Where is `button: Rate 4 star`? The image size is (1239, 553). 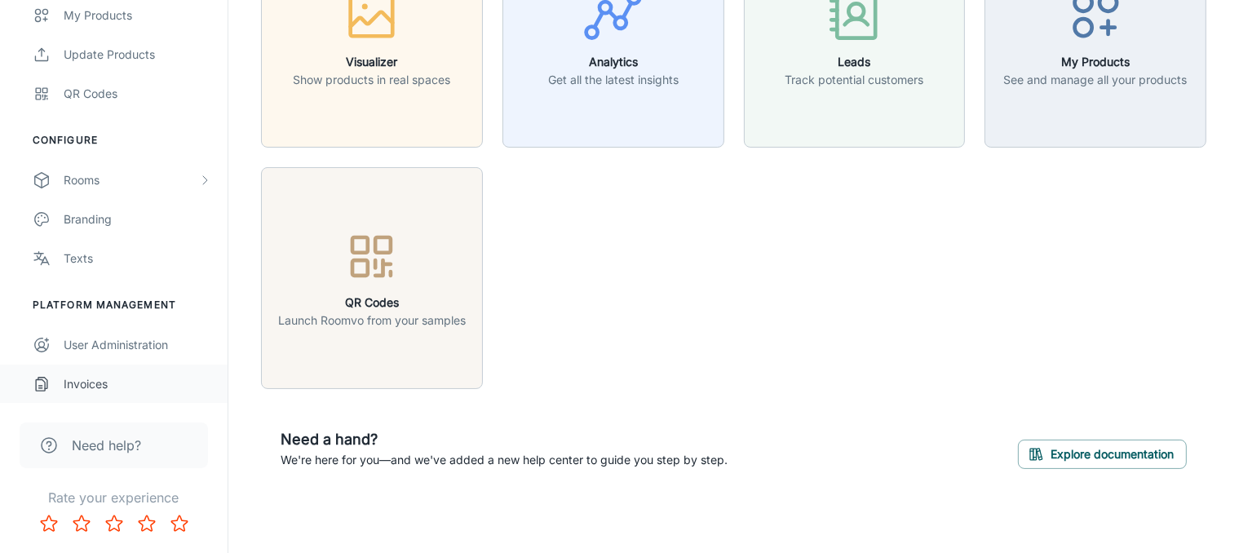
button: Rate 4 star is located at coordinates (147, 524).